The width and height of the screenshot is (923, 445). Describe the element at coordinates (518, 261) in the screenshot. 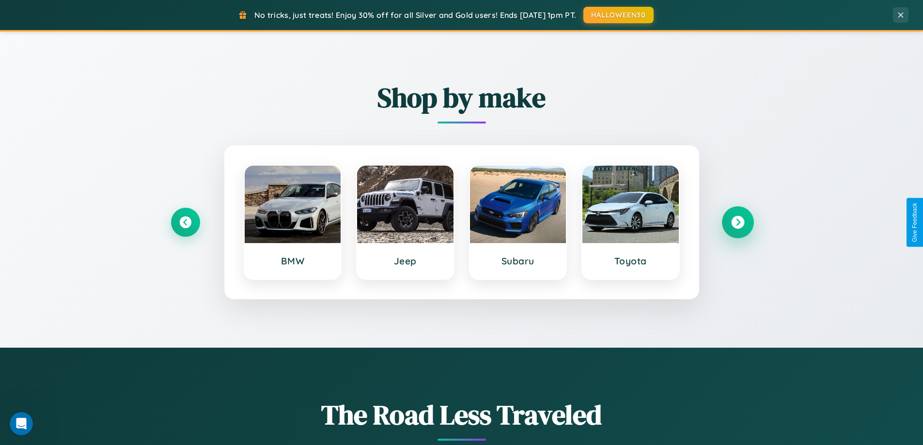

I see `h3: Subaru` at that location.